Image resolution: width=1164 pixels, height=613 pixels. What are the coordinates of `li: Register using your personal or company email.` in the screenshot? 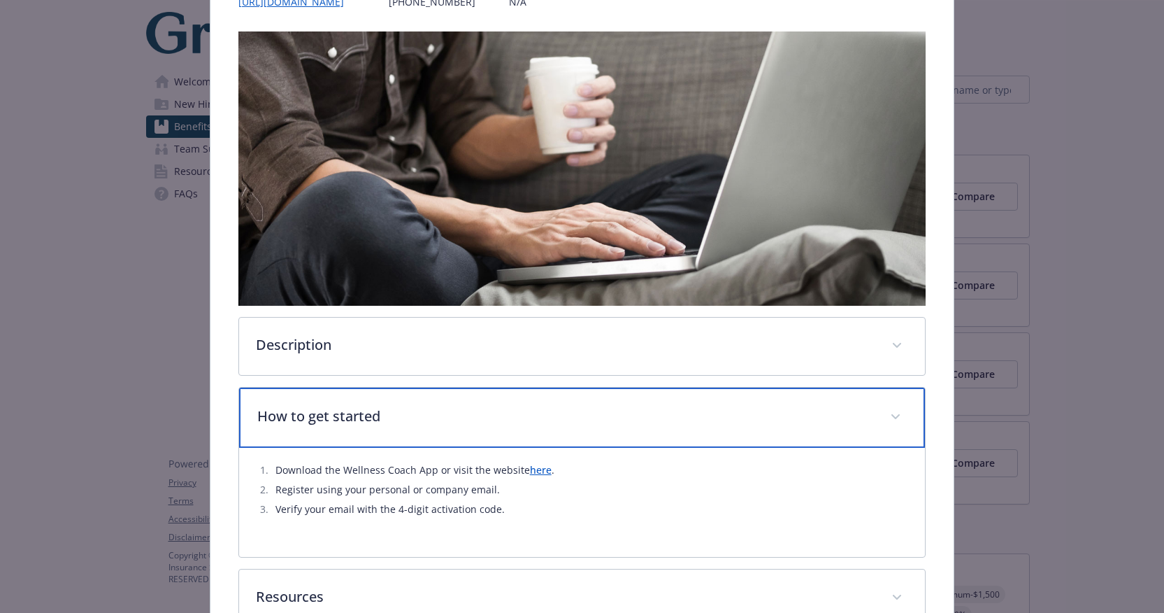 It's located at (590, 490).